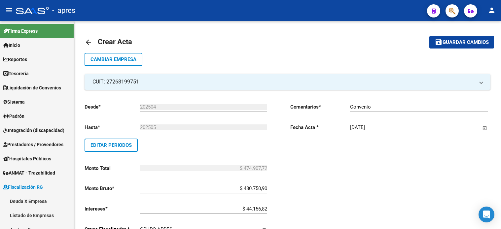  Describe the element at coordinates (20, 31) in the screenshot. I see `span: Firma Express` at that location.